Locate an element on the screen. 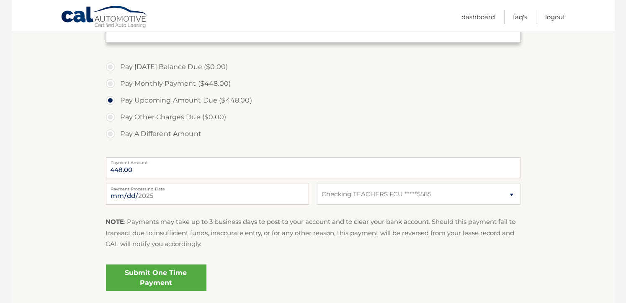 The image size is (626, 303). p: : Payments may take up to 3 business days to post to your account and to clear your bank account.... is located at coordinates (313, 233).